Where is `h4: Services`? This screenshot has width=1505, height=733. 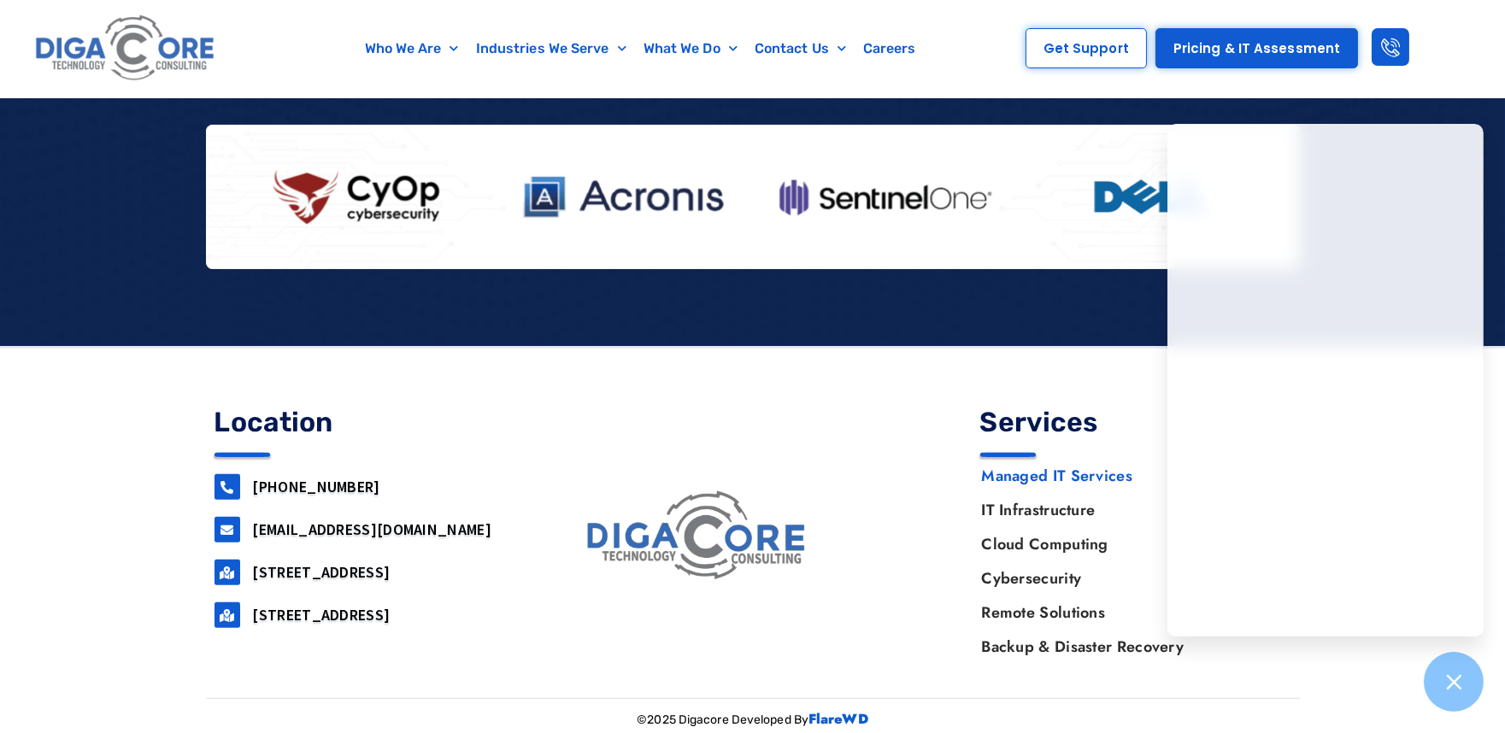 h4: Services is located at coordinates (1136, 422).